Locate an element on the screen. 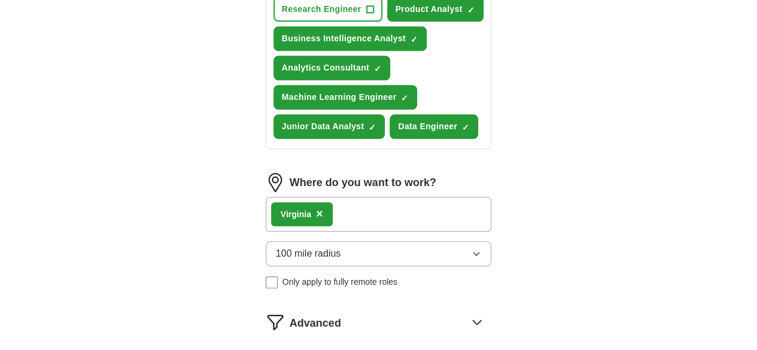 The width and height of the screenshot is (757, 350). span: Data Engineer is located at coordinates (427, 126).